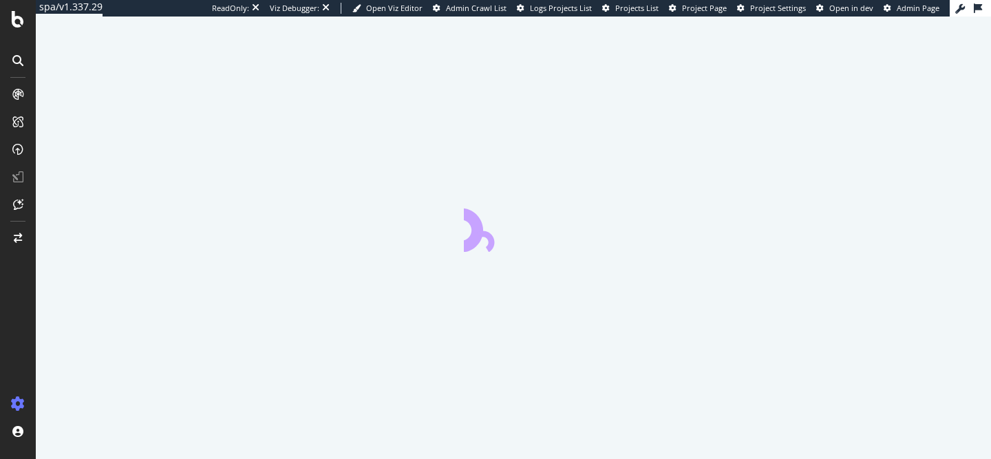  Describe the element at coordinates (912, 8) in the screenshot. I see `a: Admin Page` at that location.